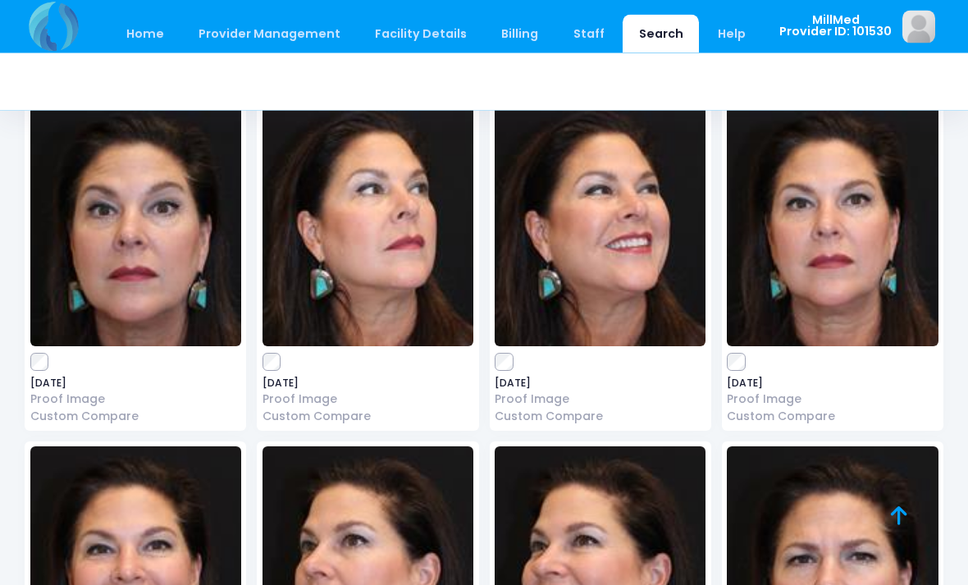  Describe the element at coordinates (520, 34) in the screenshot. I see `a: Billing` at that location.